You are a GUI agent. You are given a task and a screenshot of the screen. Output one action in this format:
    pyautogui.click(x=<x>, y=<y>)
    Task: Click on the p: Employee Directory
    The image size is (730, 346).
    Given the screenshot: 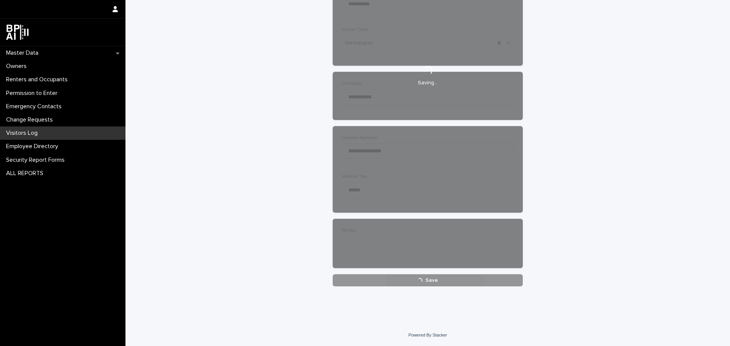 What is the action you would take?
    pyautogui.click(x=33, y=146)
    